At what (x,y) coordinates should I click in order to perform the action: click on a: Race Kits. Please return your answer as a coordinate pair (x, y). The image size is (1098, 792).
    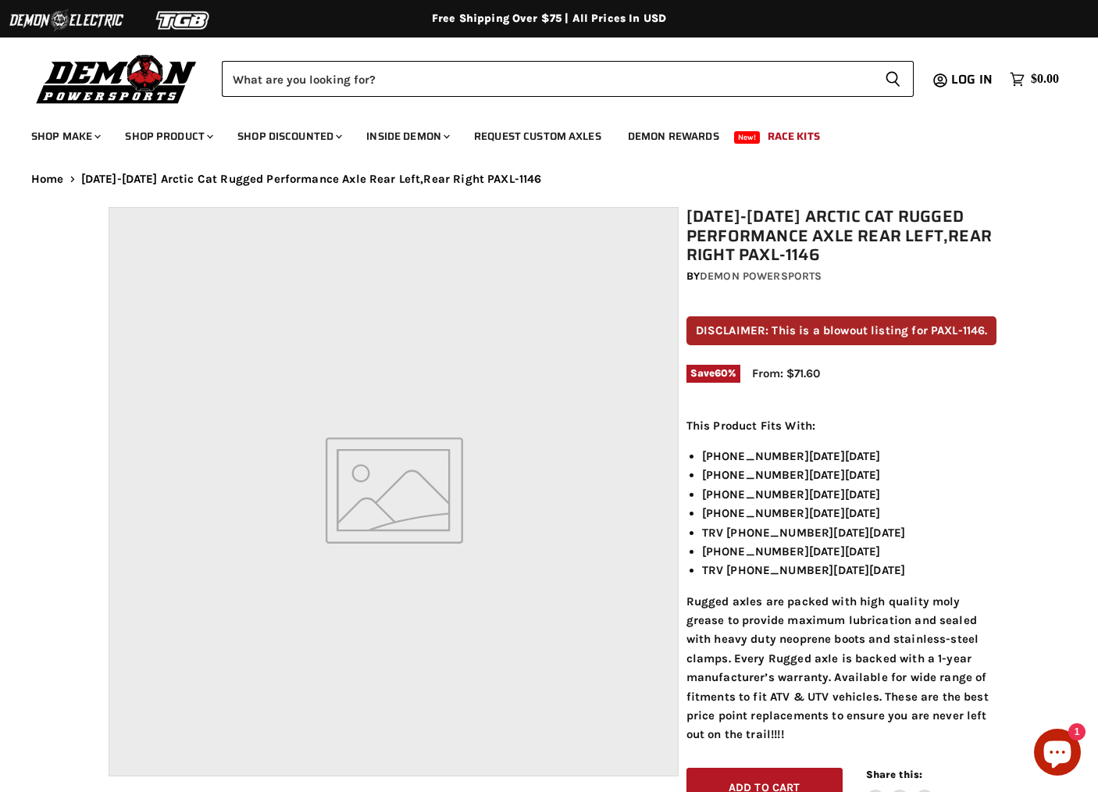
    Looking at the image, I should click on (793, 136).